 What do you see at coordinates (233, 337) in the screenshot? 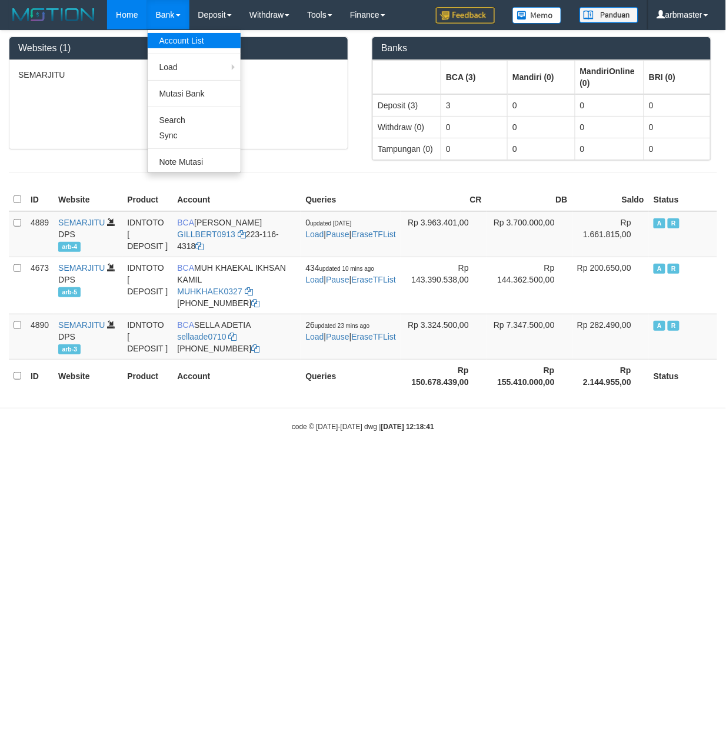
I see `a: Copy sellaade0710 to clipboard` at bounding box center [233, 337].